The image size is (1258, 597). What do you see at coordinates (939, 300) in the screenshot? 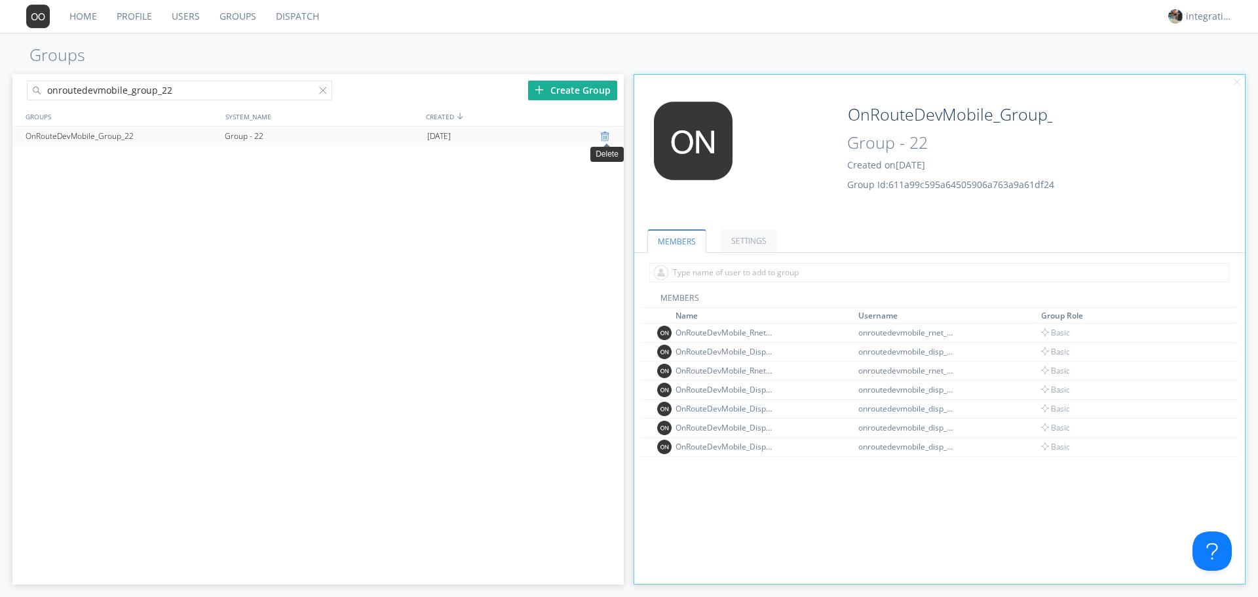
I see `div: MEMBERS` at bounding box center [939, 300].